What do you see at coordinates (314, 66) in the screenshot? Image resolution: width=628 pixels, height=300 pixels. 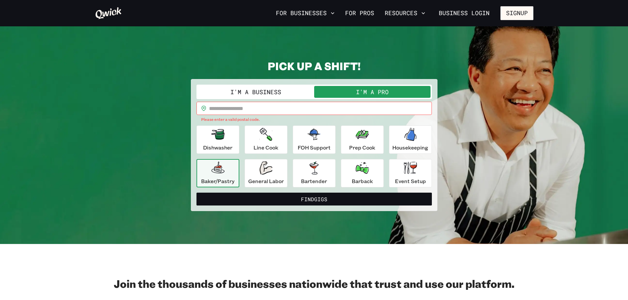 I see `h2: PICK UP A SHIFT!` at bounding box center [314, 66].